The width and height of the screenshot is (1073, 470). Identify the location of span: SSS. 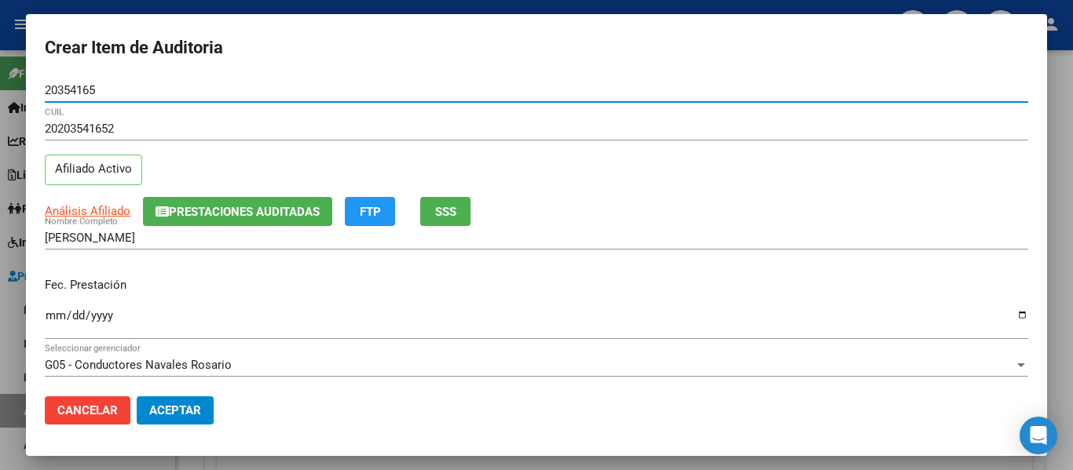
(445, 212).